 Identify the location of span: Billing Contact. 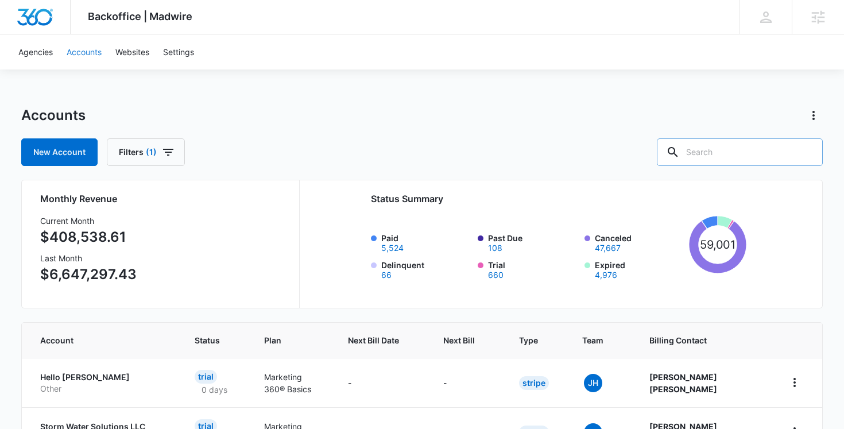
(704, 340).